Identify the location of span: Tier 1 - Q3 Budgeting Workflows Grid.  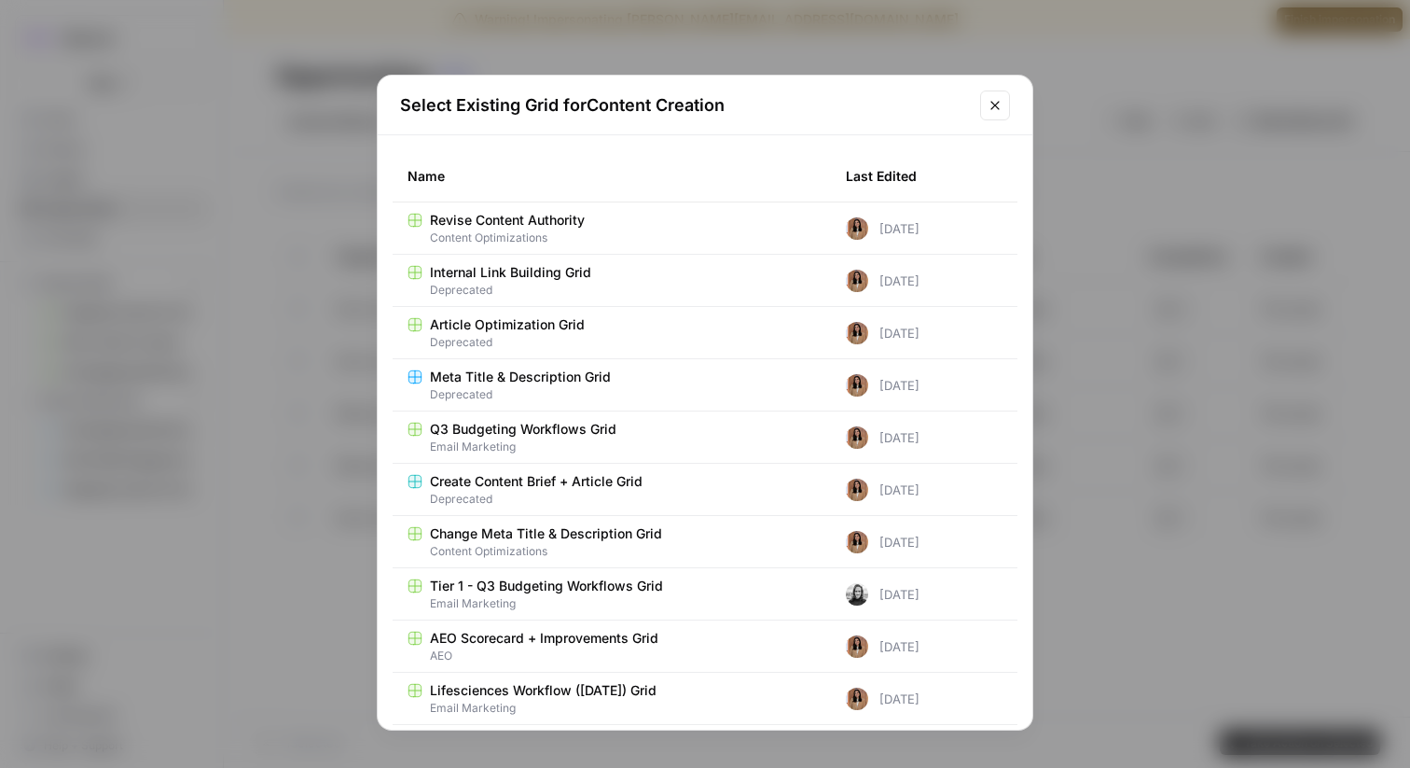
(547, 586).